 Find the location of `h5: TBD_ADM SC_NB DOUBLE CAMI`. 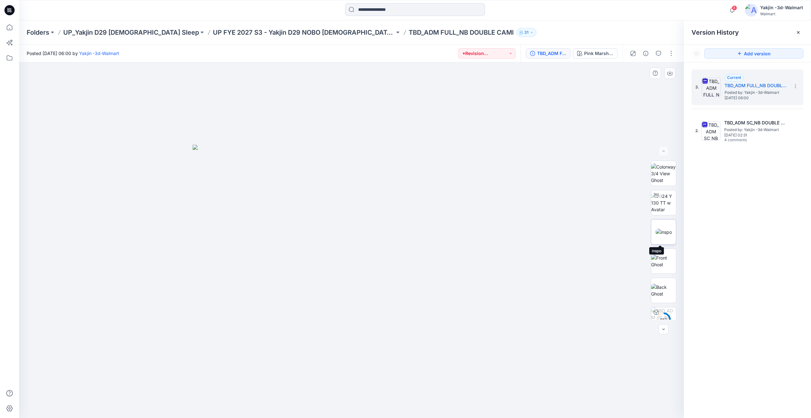

h5: TBD_ADM SC_NB DOUBLE CAMI is located at coordinates (756, 123).